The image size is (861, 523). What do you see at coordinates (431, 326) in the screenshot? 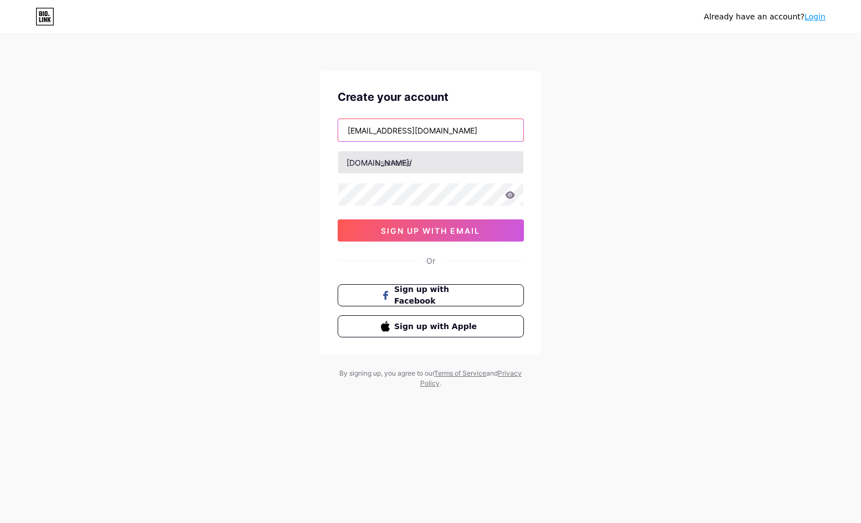
I see `a: Sign up with Apple` at bounding box center [431, 326].